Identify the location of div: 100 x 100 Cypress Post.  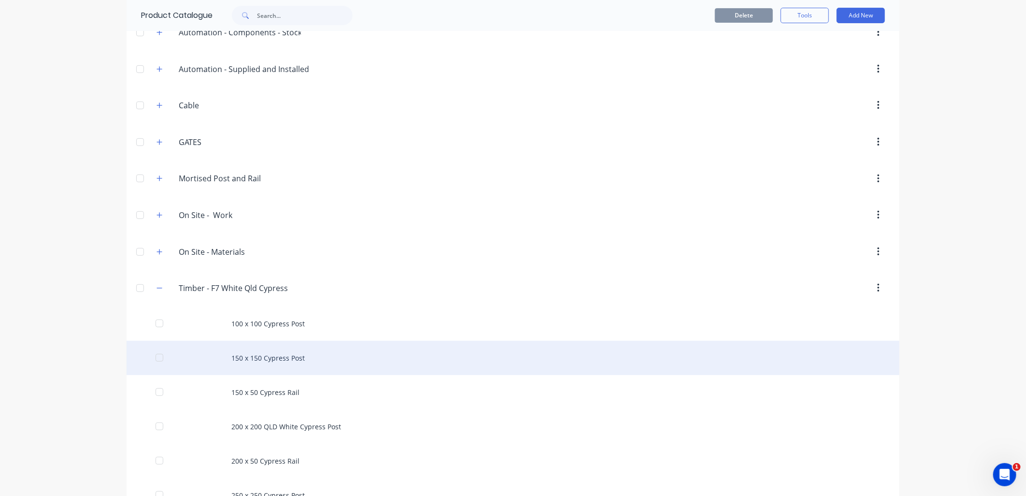
(513, 323).